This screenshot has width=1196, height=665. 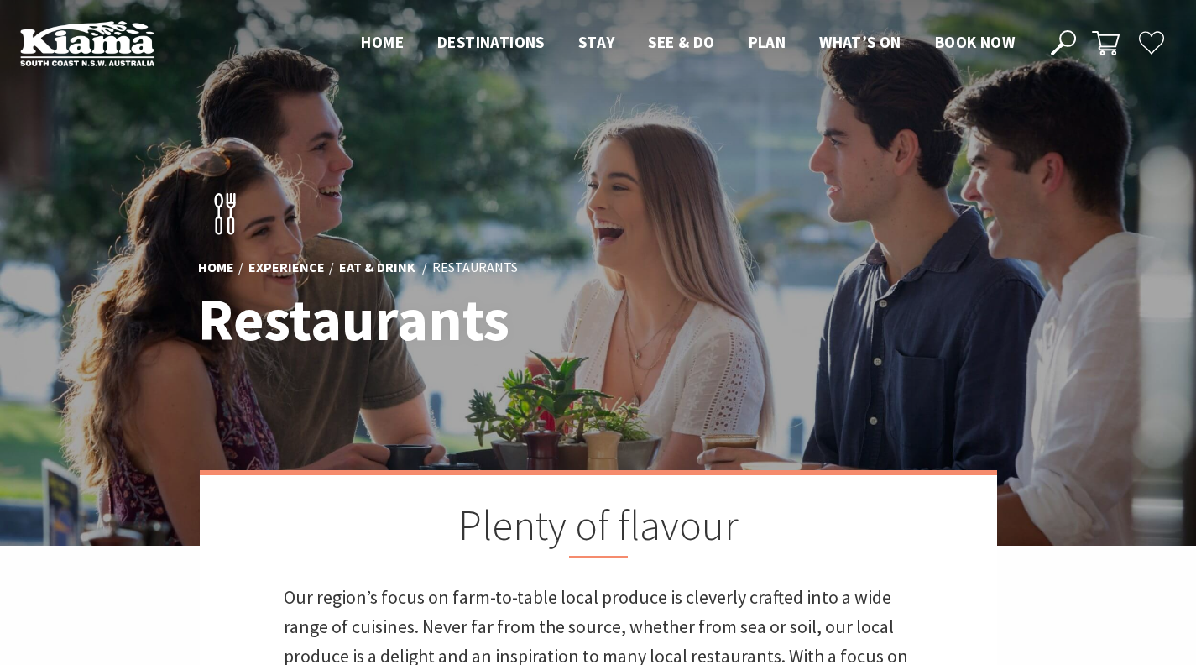 I want to click on h1: Restaurants, so click(x=435, y=319).